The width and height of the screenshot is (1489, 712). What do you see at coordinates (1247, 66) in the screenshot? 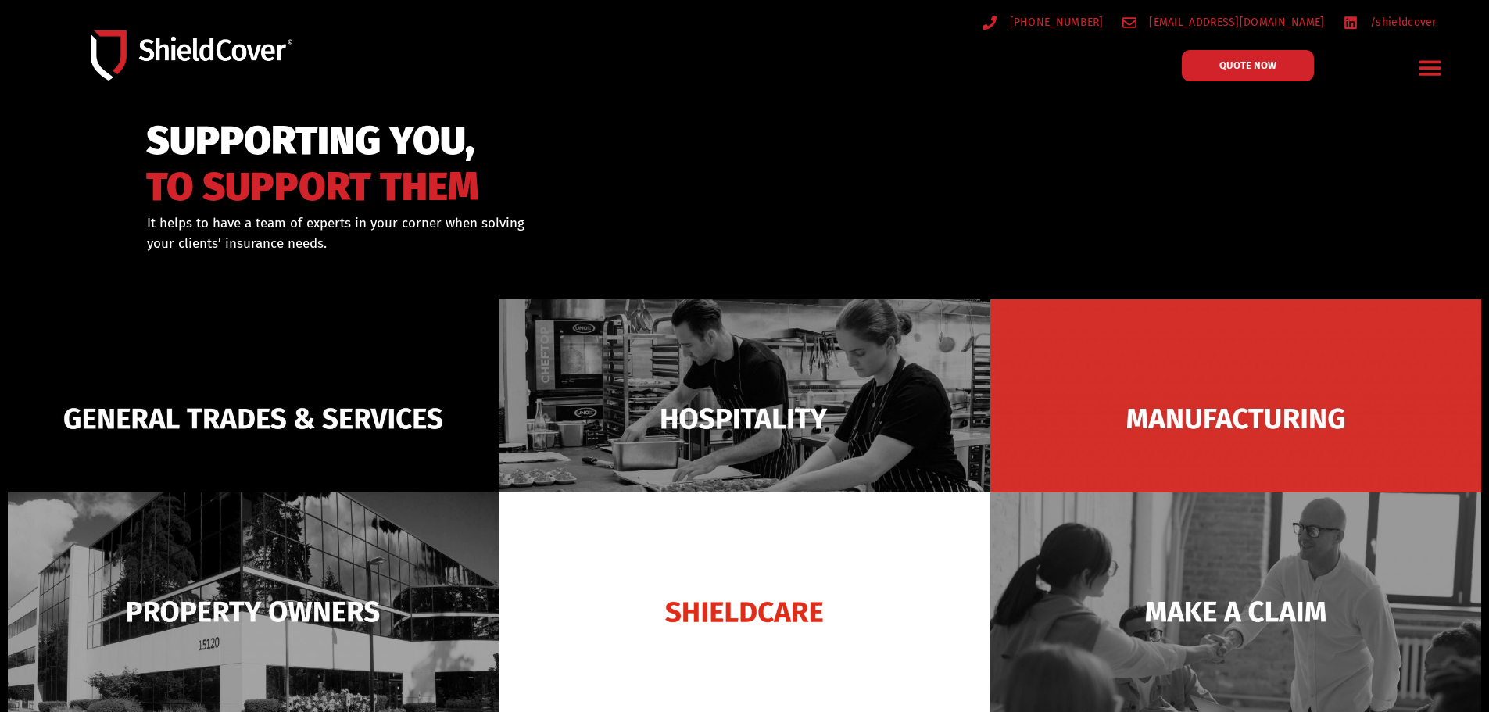
I see `a: QUOTE NOW` at bounding box center [1247, 66].